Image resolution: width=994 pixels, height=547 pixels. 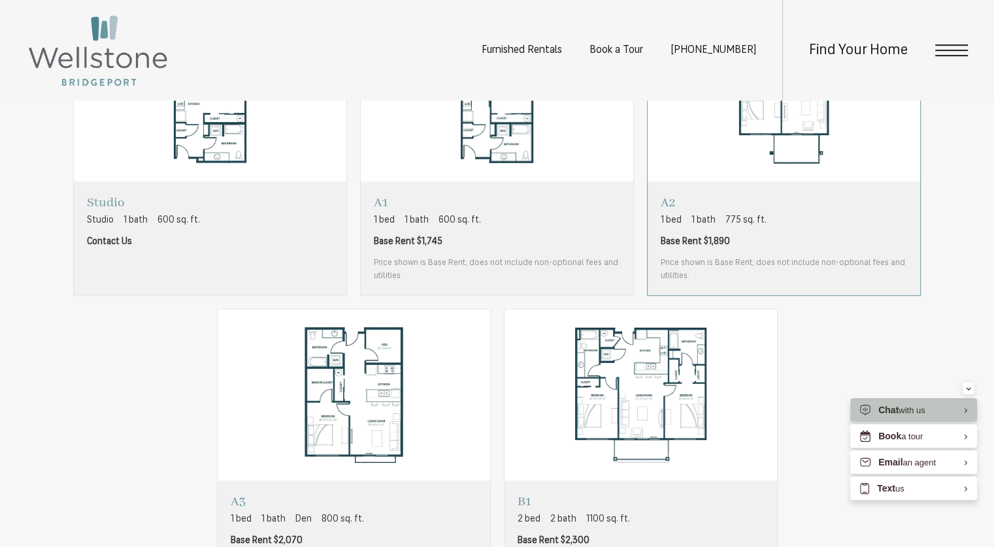 What do you see at coordinates (608, 519) in the screenshot?
I see `span: 1100 sq. ft.` at bounding box center [608, 519].